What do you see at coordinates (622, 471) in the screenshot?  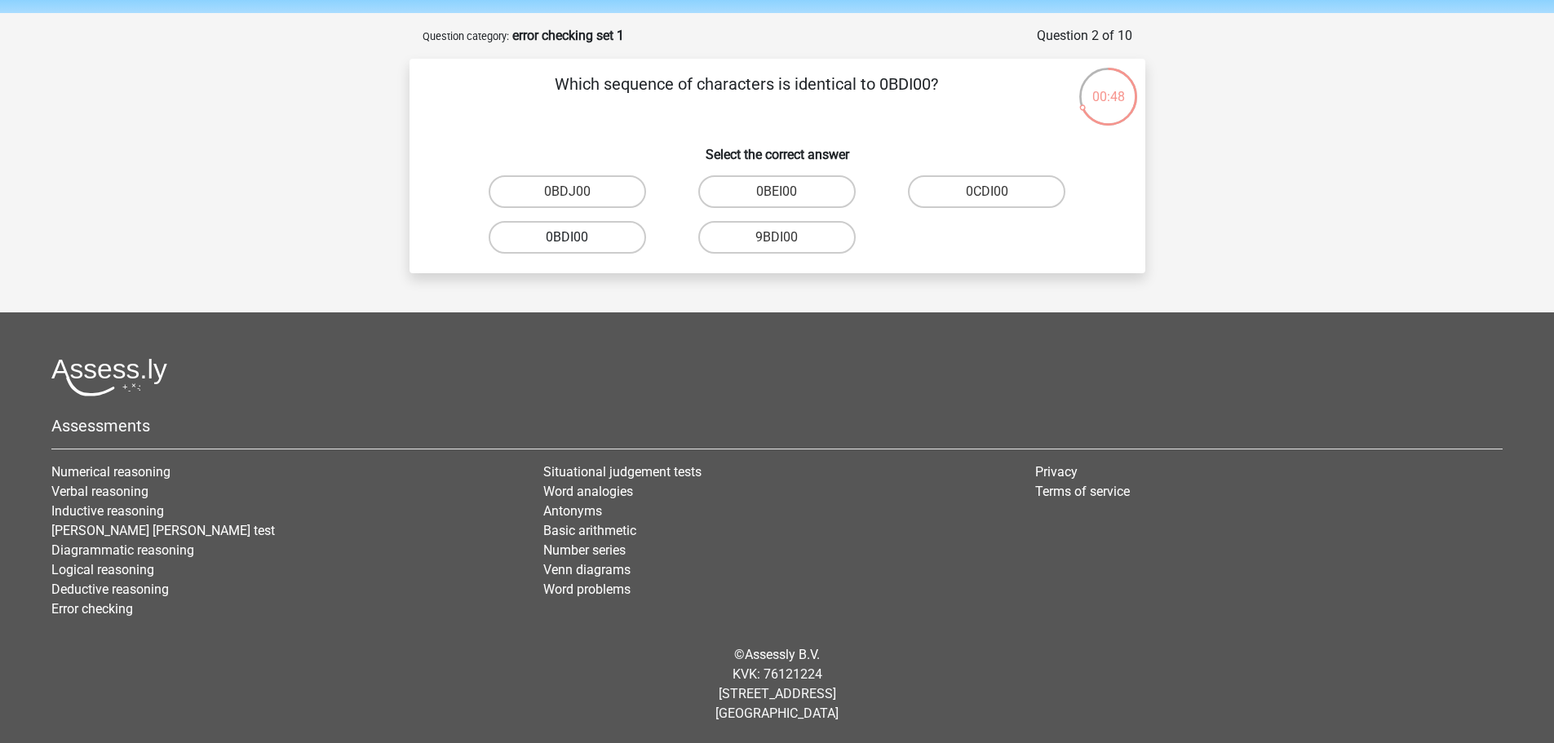 I see `a: Situational judgement tests` at bounding box center [622, 471].